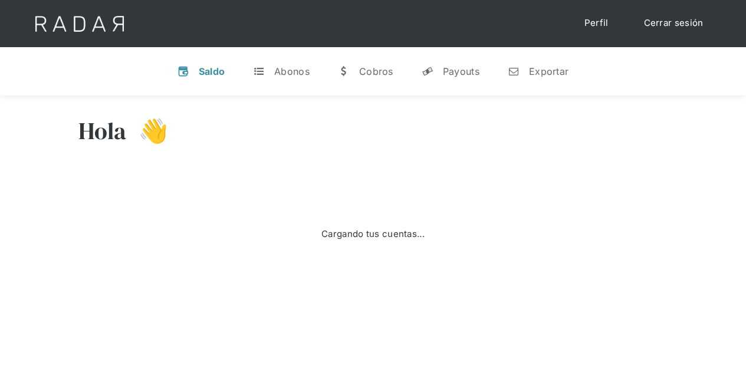  I want to click on div: y, so click(428, 71).